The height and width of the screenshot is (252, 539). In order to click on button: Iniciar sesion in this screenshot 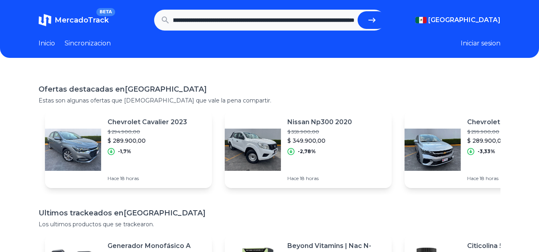, I will do `click(481, 43)`.